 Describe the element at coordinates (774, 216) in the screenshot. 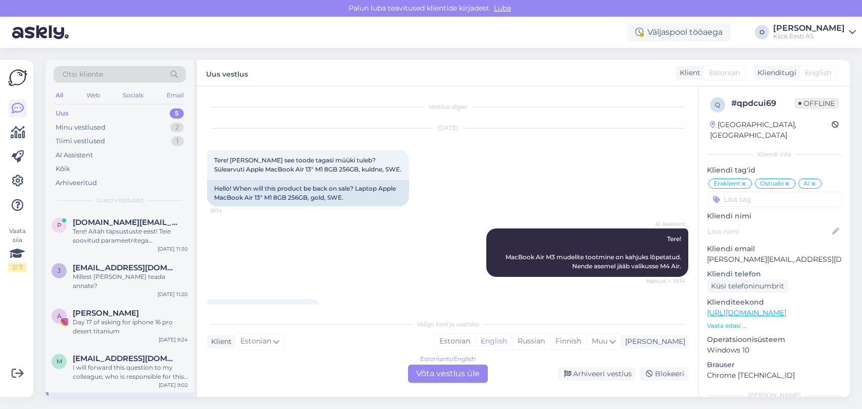

I see `p: Kliendi nimi` at that location.